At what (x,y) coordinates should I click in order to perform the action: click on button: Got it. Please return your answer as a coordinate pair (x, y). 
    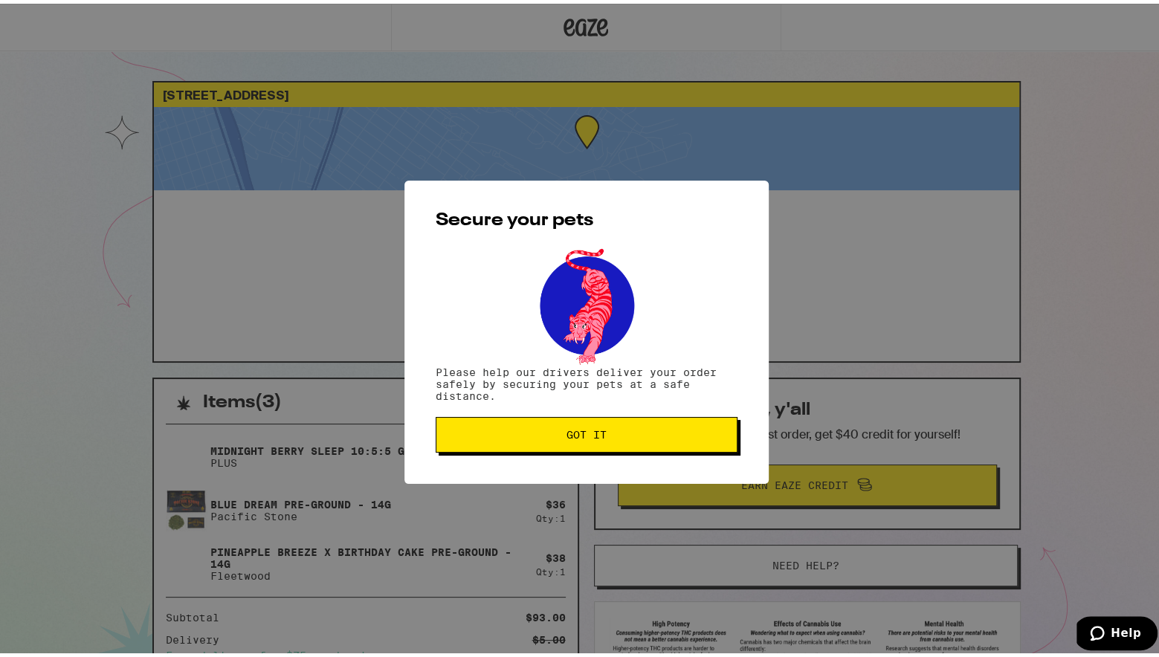
    Looking at the image, I should click on (587, 431).